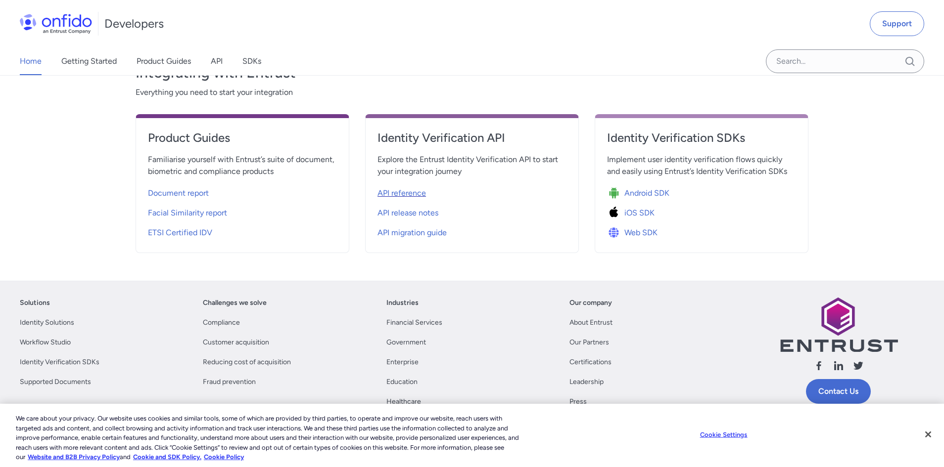  What do you see at coordinates (586, 382) in the screenshot?
I see `a: Leadership` at bounding box center [586, 382].